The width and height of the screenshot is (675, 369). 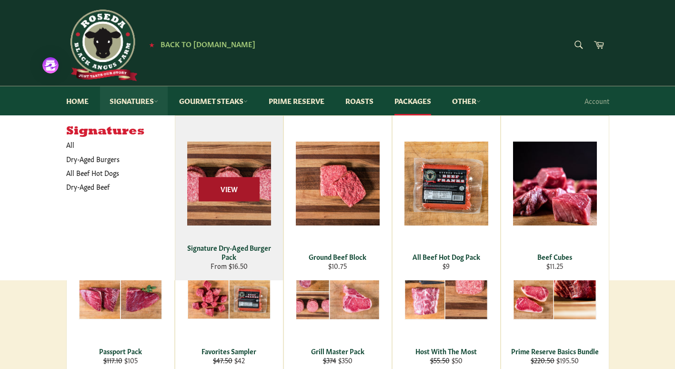 I want to click on div: $11.25, so click(x=555, y=265).